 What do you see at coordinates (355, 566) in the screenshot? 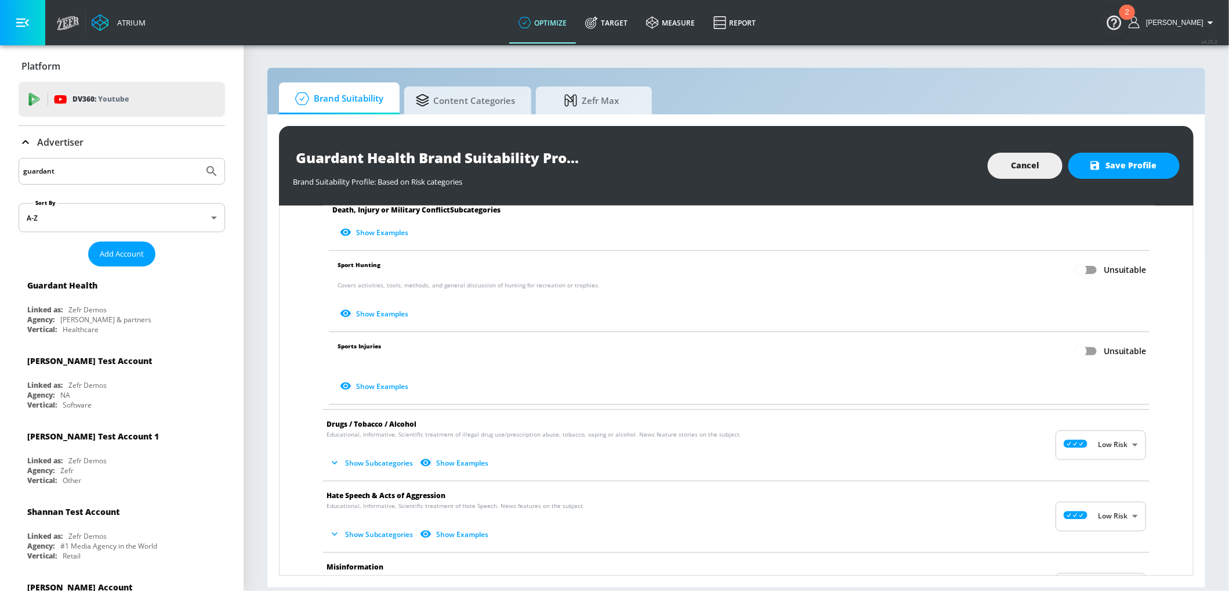
I see `span: Misinformation` at bounding box center [355, 566].